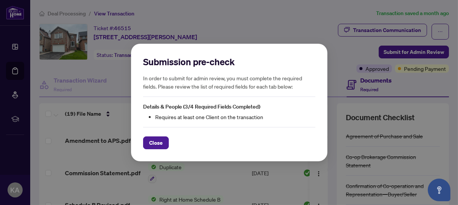  I want to click on span: Close, so click(156, 143).